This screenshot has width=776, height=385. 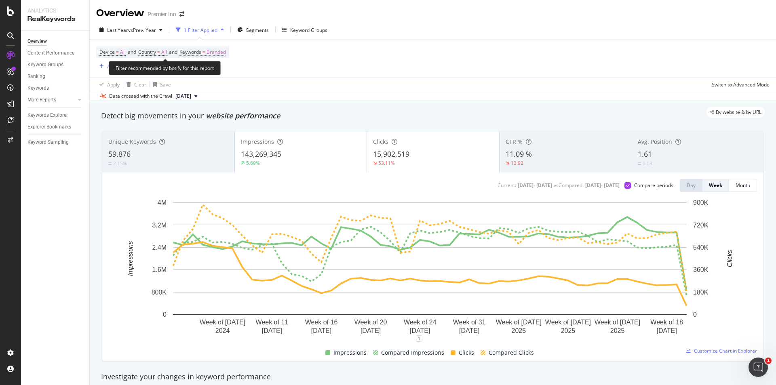 I want to click on div: Keywords, so click(x=38, y=88).